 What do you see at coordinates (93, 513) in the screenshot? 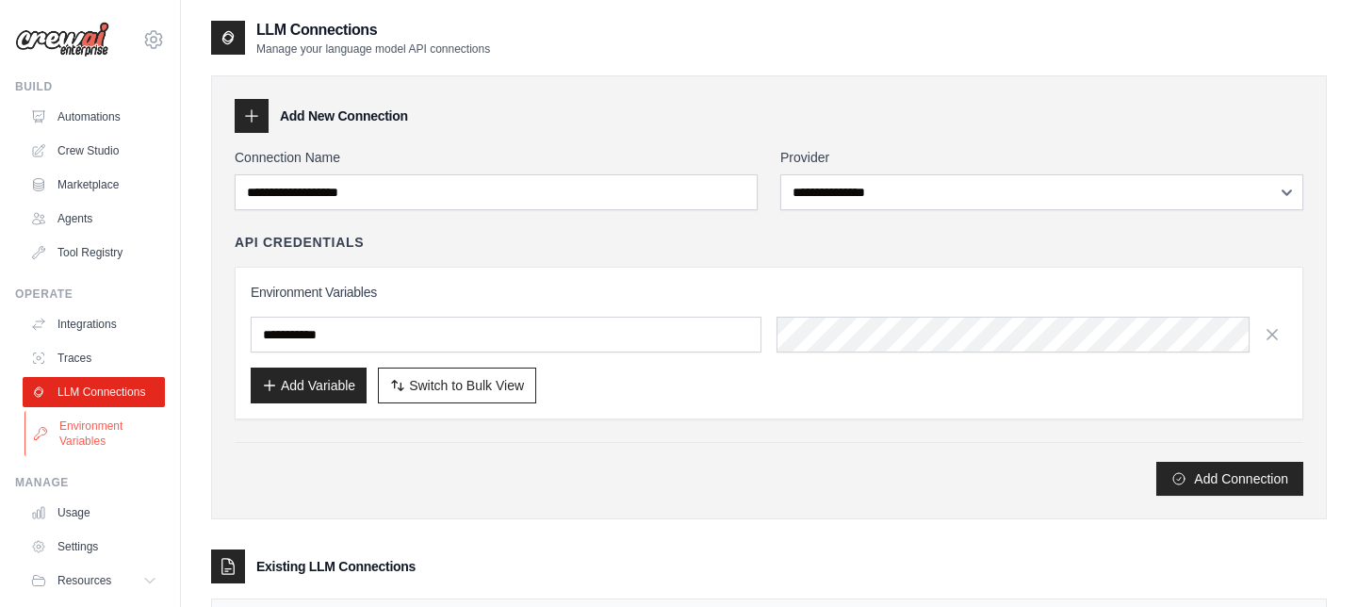
I see `a: Usage` at bounding box center [93, 513].